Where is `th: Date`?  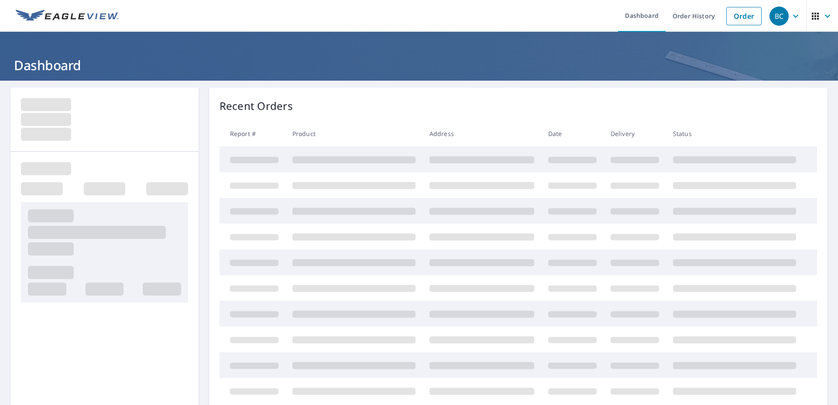 th: Date is located at coordinates (572, 134).